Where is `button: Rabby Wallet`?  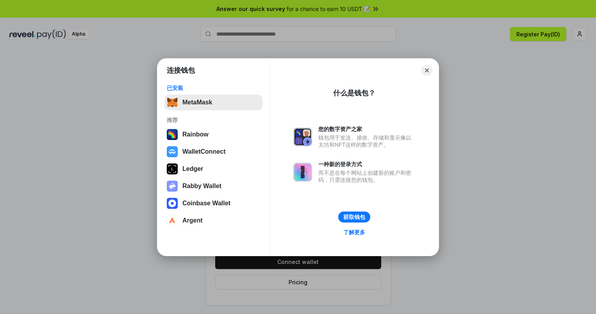 button: Rabby Wallet is located at coordinates (213, 186).